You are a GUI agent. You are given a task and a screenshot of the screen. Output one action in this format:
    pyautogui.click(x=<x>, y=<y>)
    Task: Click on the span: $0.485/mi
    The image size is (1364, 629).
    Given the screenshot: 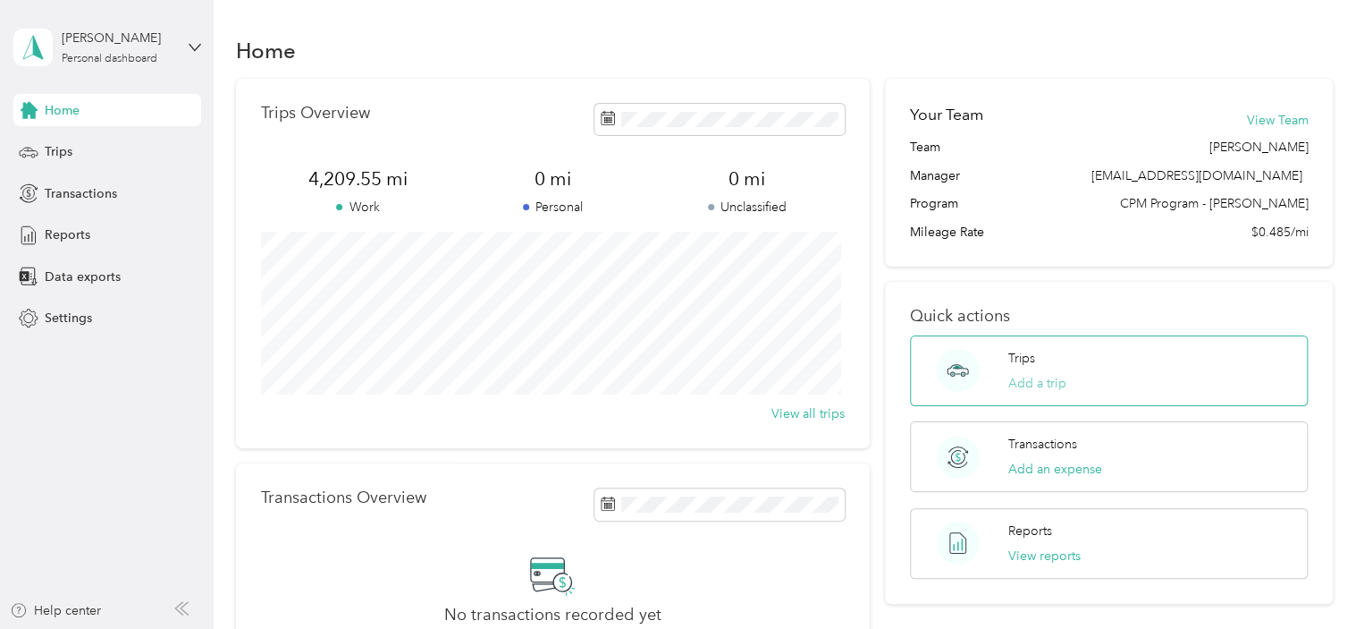 What is the action you would take?
    pyautogui.click(x=1280, y=232)
    